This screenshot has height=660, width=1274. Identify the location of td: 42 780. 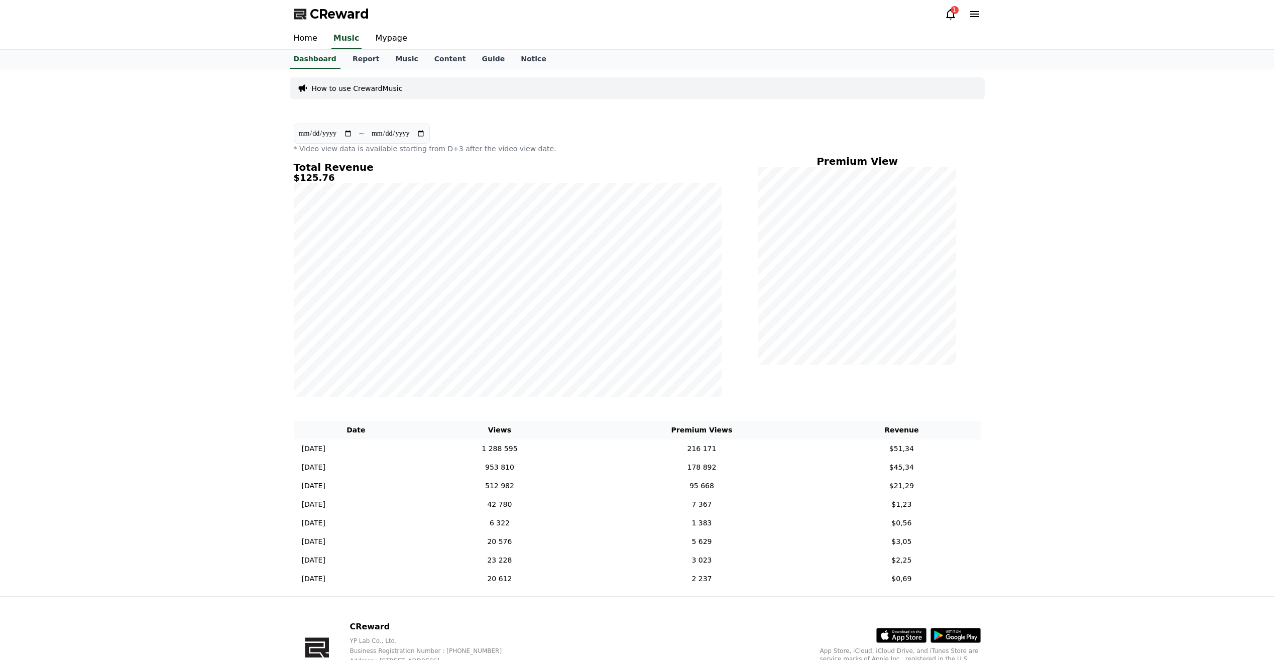
(500, 504).